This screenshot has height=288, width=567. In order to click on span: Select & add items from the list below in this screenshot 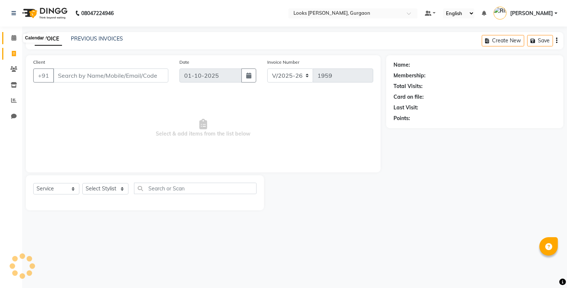, I will do `click(203, 128)`.